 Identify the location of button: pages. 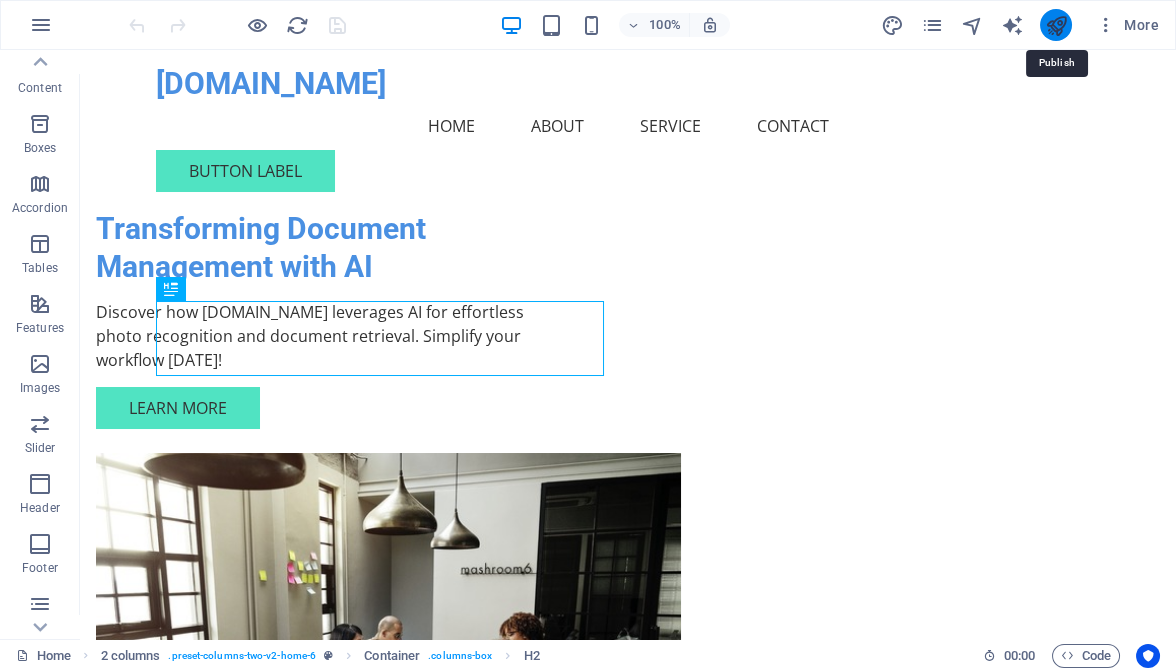
(932, 25).